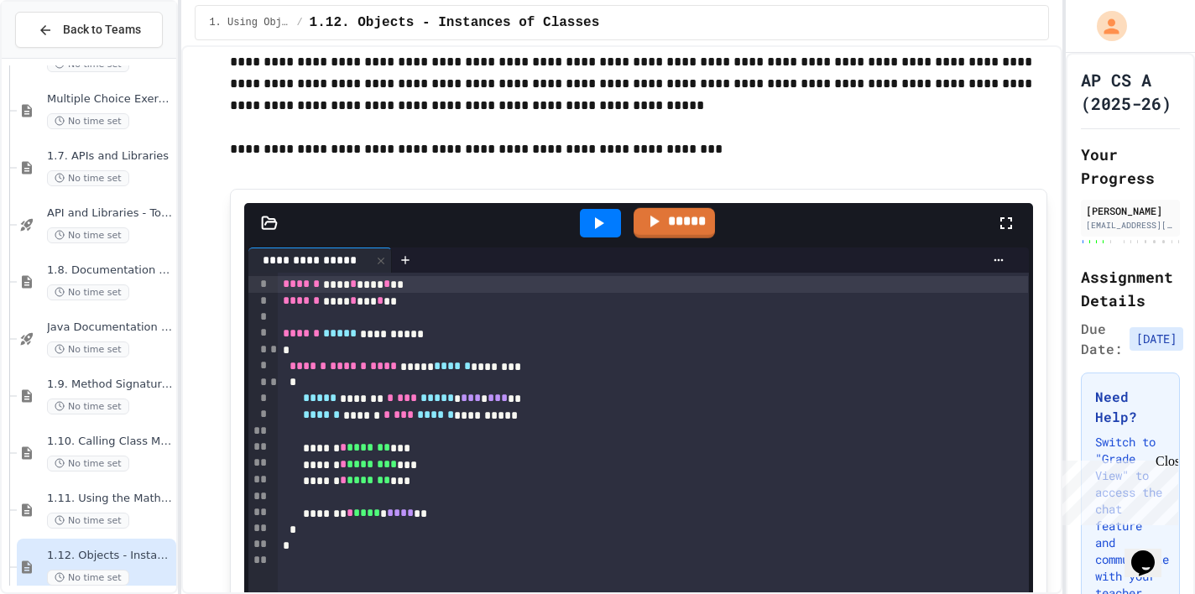 This screenshot has height=594, width=1195. I want to click on h1: AP CS A (2025-26), so click(1131, 92).